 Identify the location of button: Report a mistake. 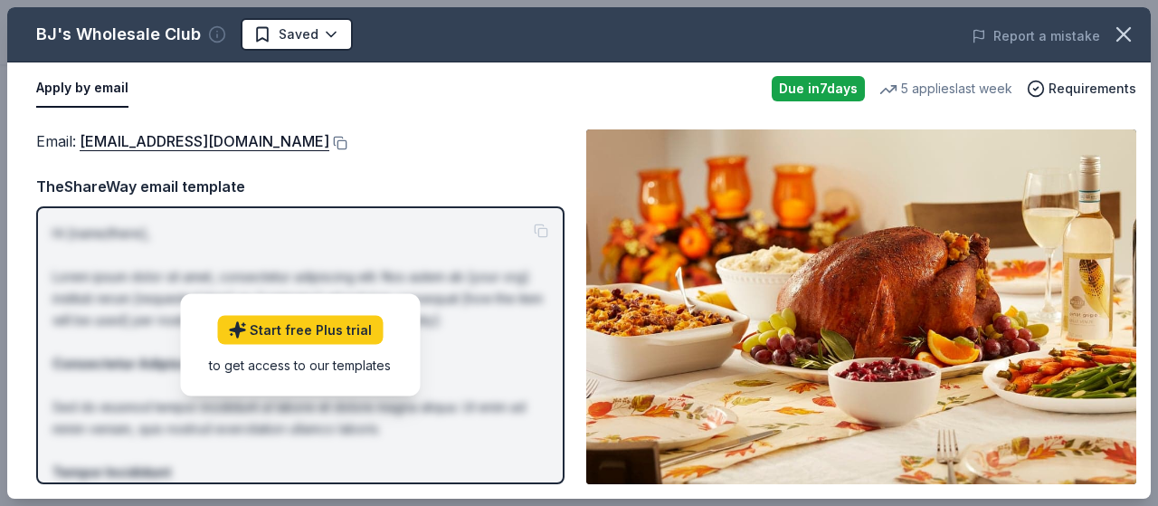
(1036, 36).